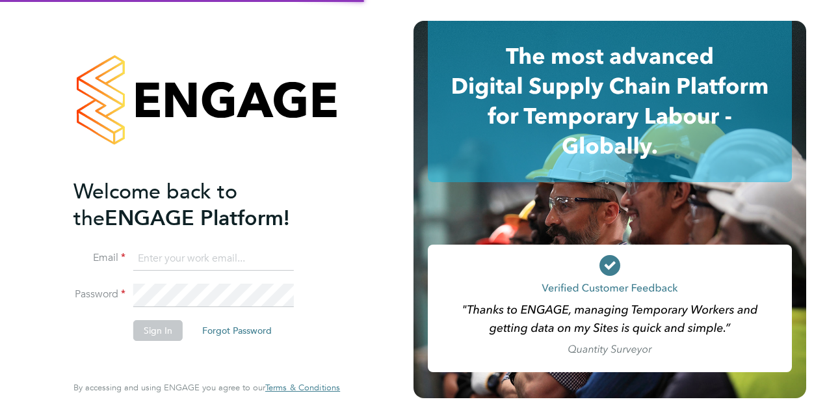 The height and width of the screenshot is (419, 827). Describe the element at coordinates (302, 387) in the screenshot. I see `span: Terms & Conditions` at that location.